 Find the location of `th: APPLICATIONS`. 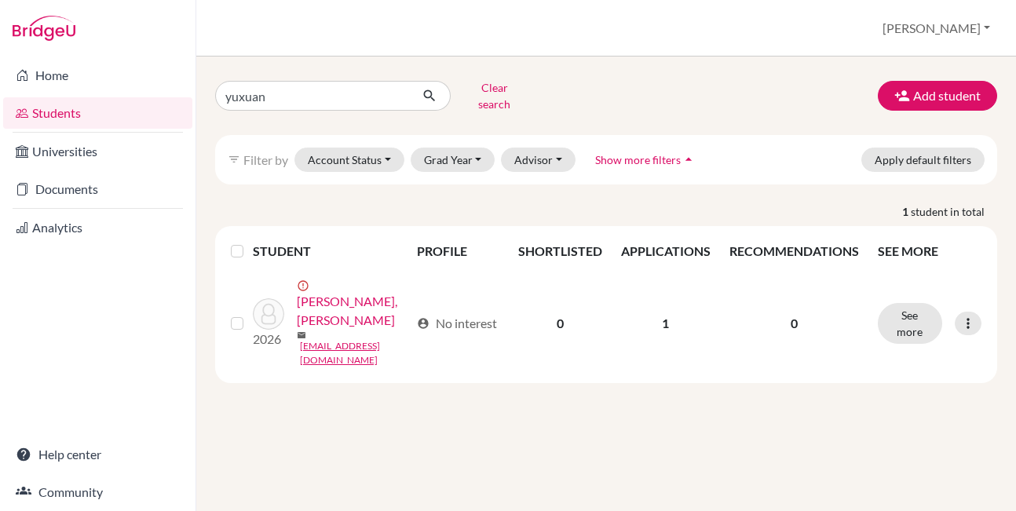

th: APPLICATIONS is located at coordinates (666, 251).